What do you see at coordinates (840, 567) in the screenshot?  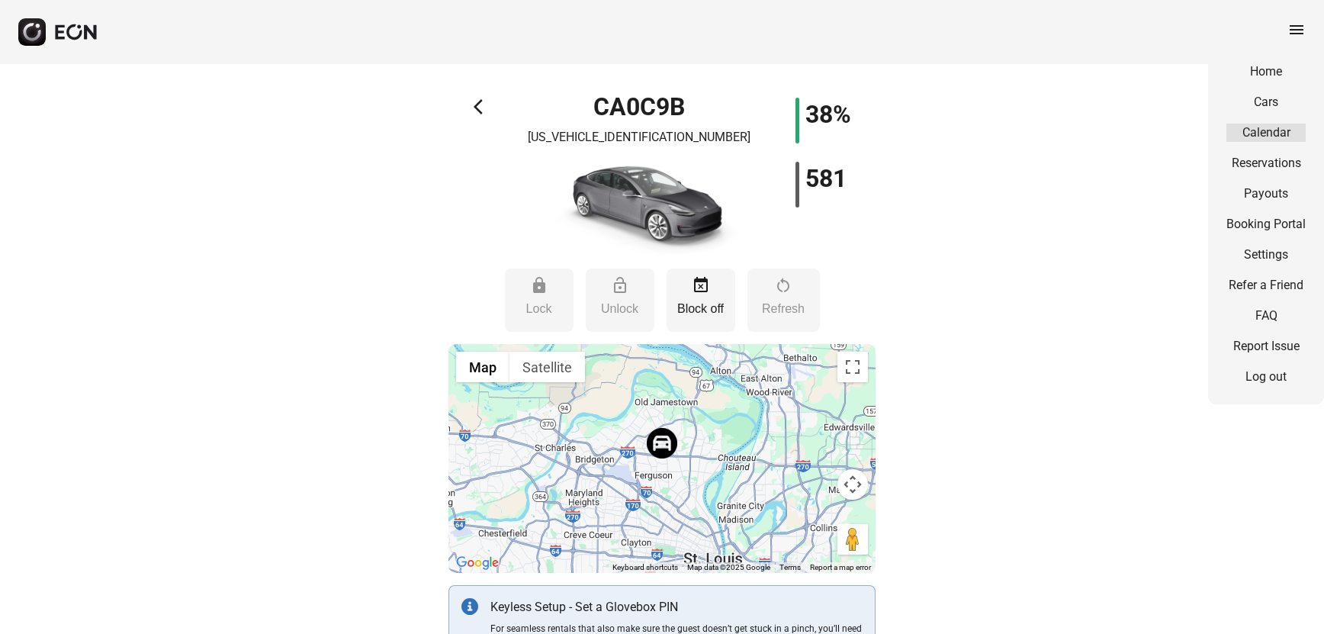 I see `a: Report a map error` at bounding box center [840, 567].